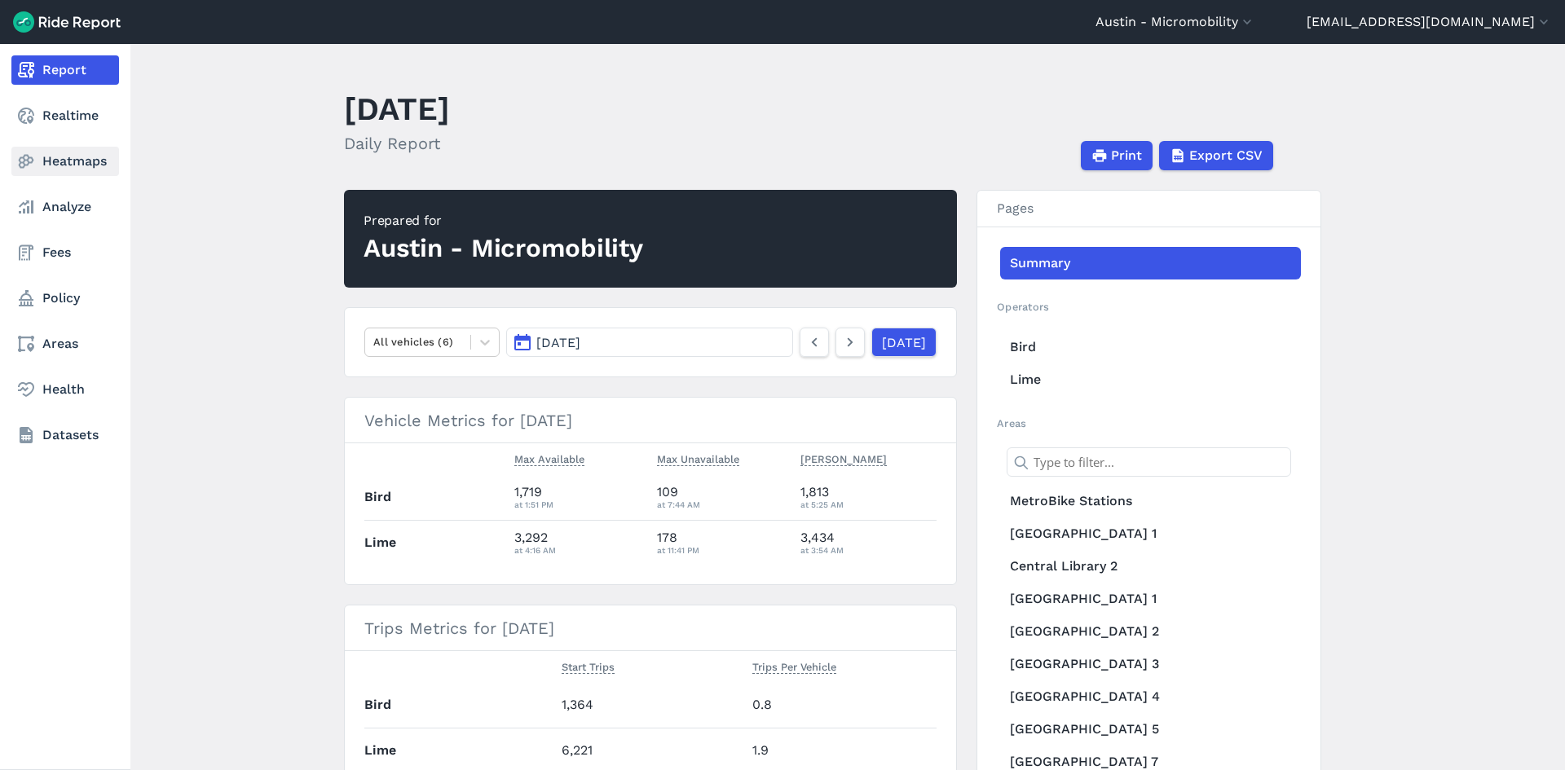 The image size is (1565, 770). Describe the element at coordinates (1150, 347) in the screenshot. I see `a: Bird` at that location.